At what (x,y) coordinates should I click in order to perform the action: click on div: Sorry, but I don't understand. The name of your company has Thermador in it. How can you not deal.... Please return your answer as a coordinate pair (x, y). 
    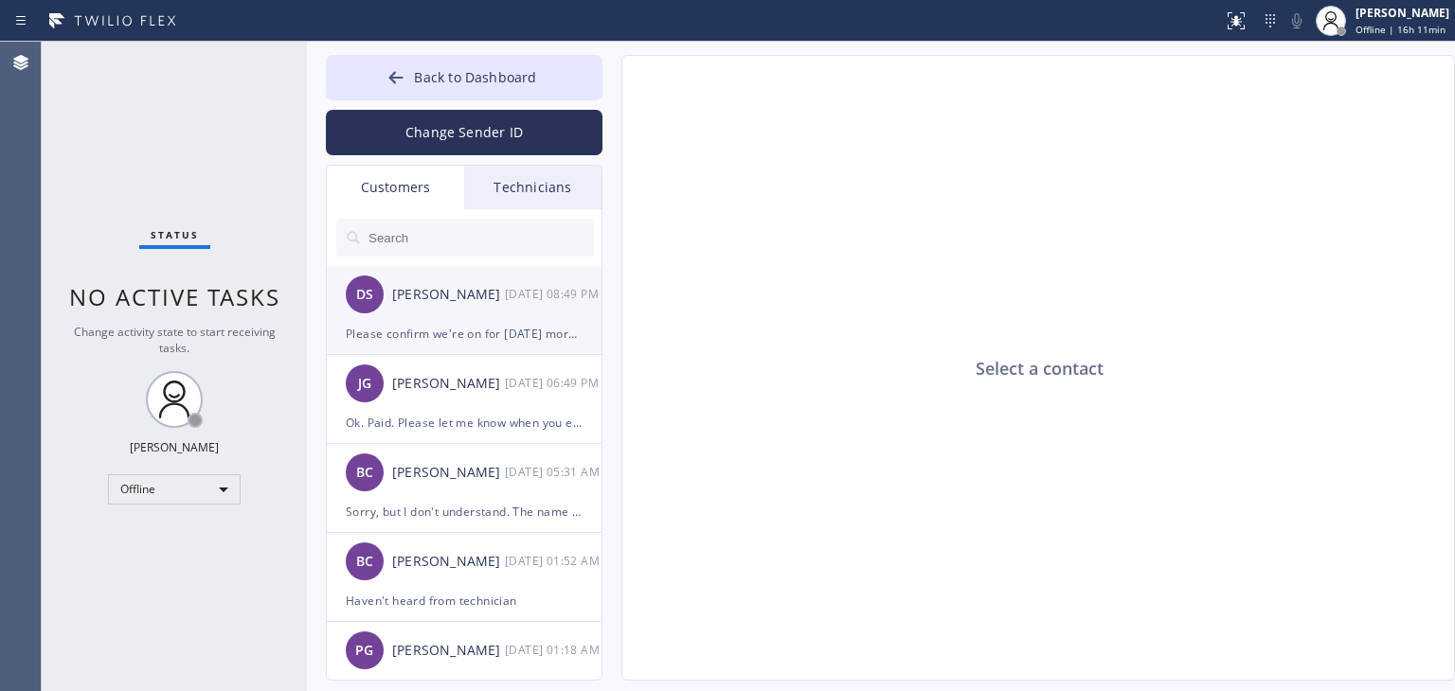
    Looking at the image, I should click on (464, 511).